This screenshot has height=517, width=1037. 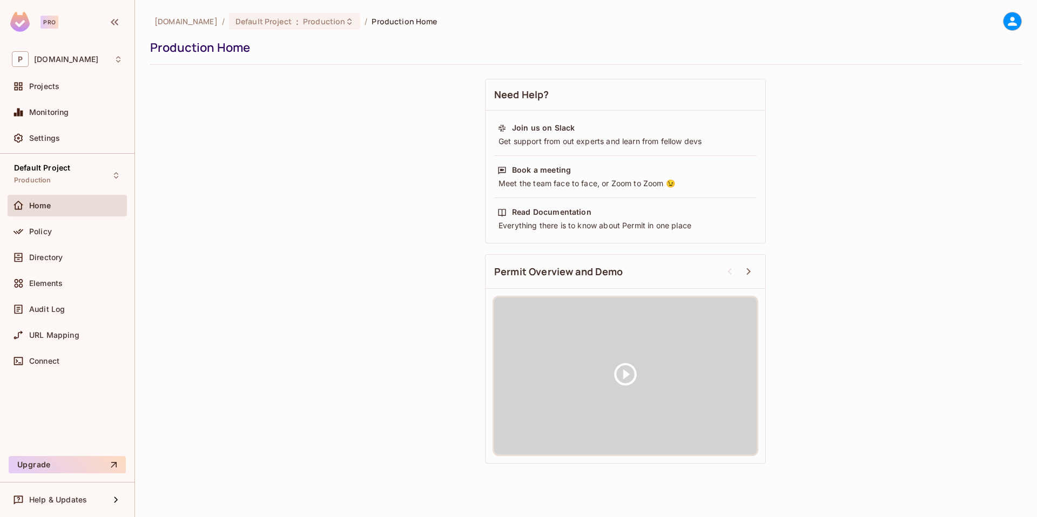 What do you see at coordinates (541, 170) in the screenshot?
I see `div: Book a meeting` at bounding box center [541, 170].